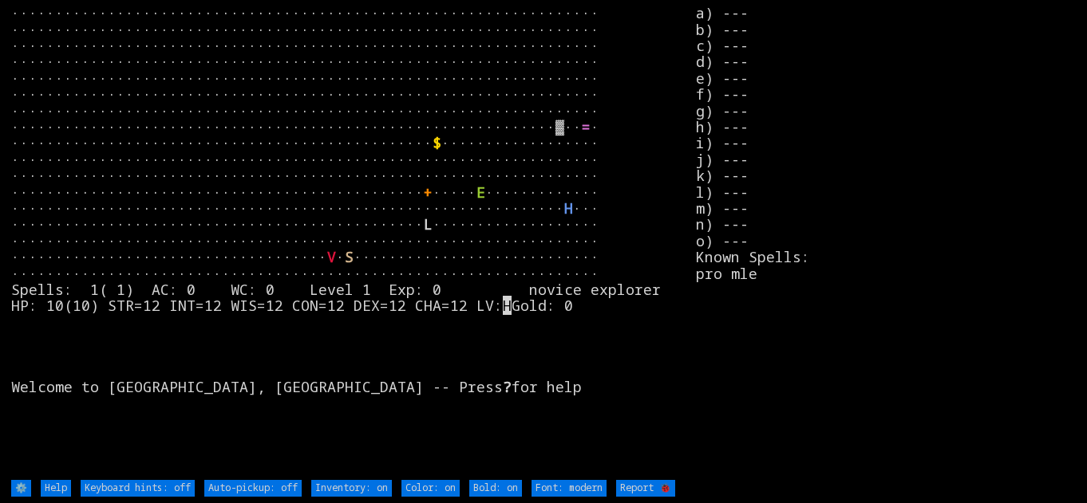 The image size is (1087, 503). What do you see at coordinates (331, 257) in the screenshot?
I see `font: V` at bounding box center [331, 257].